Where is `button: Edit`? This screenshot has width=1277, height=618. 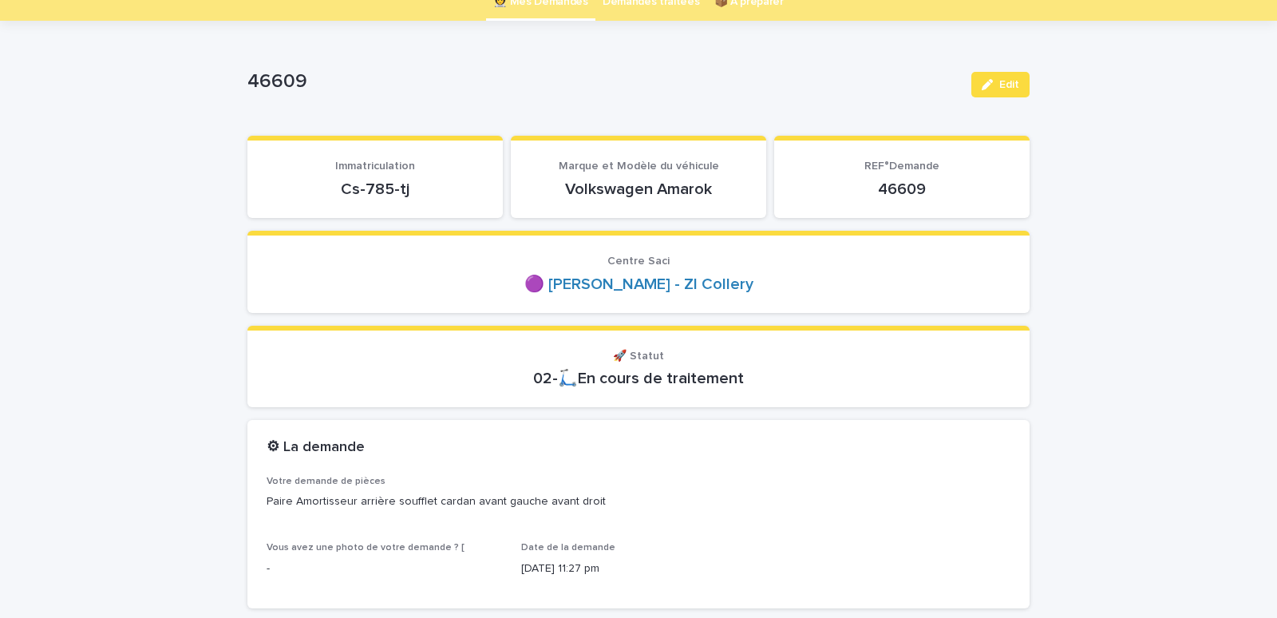
button: Edit is located at coordinates (1000, 85).